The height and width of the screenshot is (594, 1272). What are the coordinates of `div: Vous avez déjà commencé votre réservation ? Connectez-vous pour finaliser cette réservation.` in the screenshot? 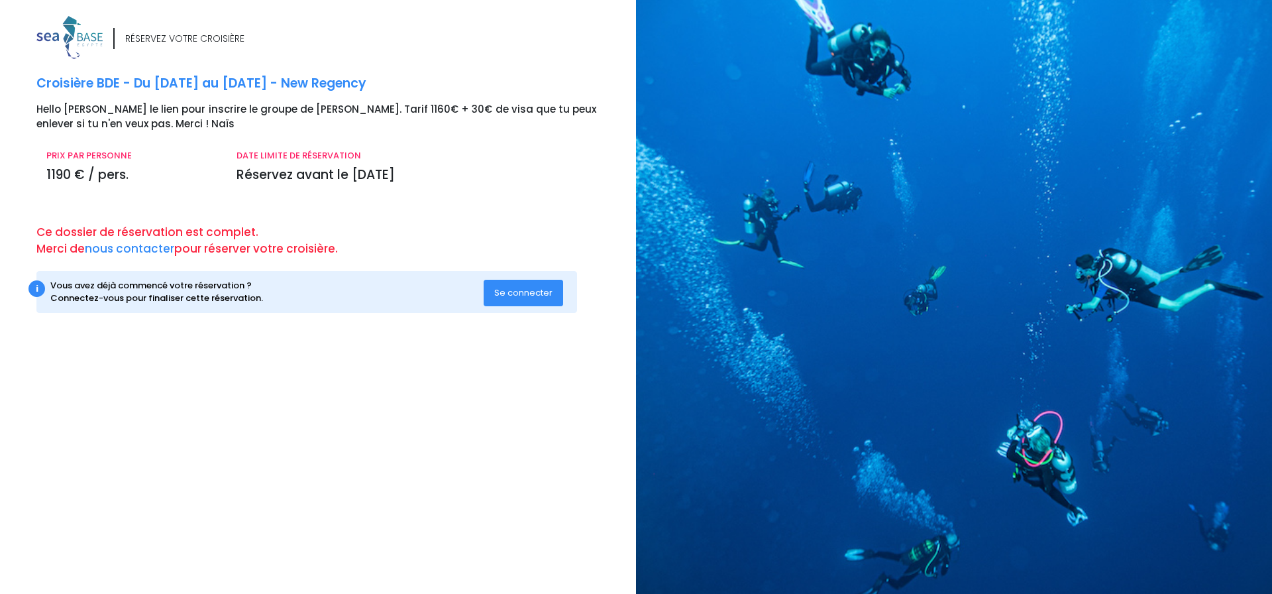 It's located at (267, 292).